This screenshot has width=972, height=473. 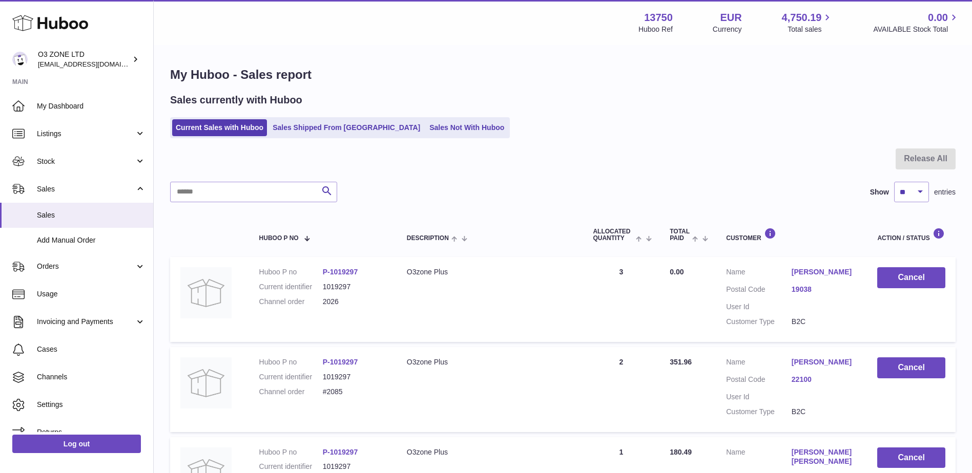 I want to click on dd: #2085, so click(x=355, y=392).